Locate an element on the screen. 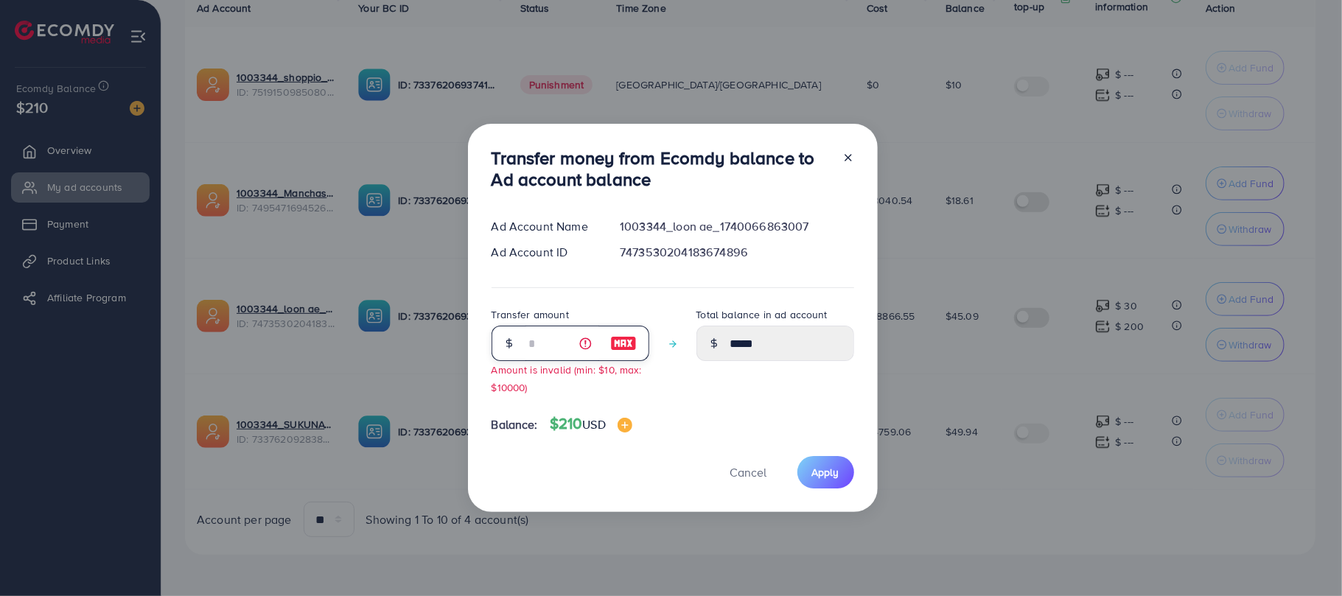 The height and width of the screenshot is (596, 1342). div: Ad Account Name is located at coordinates (544, 226).